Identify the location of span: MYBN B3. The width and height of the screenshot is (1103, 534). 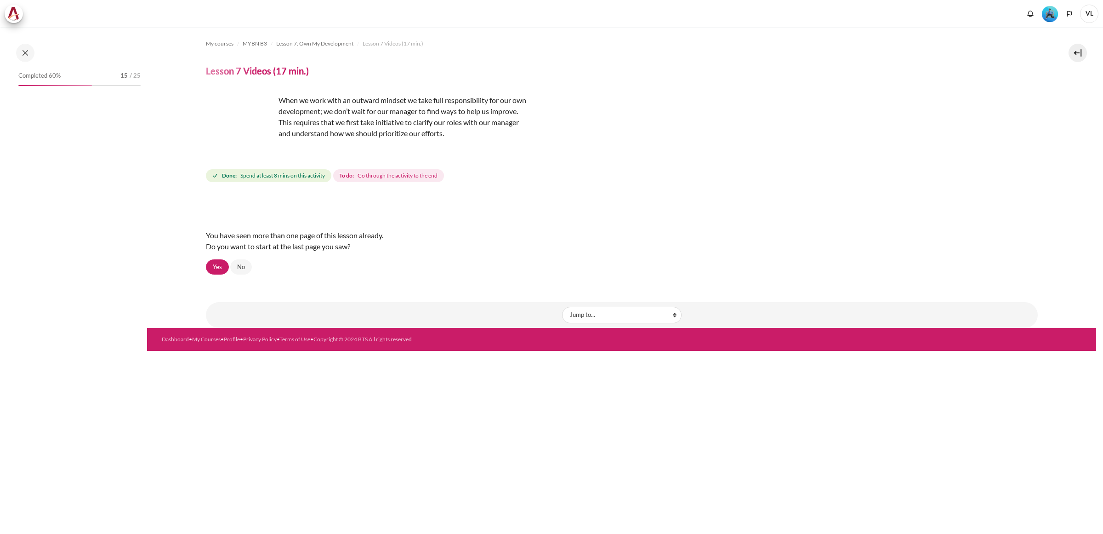
(255, 44).